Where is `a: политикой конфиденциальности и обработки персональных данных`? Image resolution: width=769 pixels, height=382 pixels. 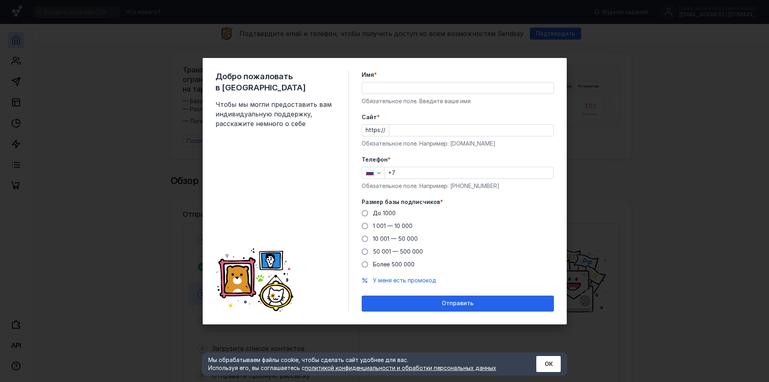
a: политикой конфиденциальности и обработки персональных данных is located at coordinates (400, 368).